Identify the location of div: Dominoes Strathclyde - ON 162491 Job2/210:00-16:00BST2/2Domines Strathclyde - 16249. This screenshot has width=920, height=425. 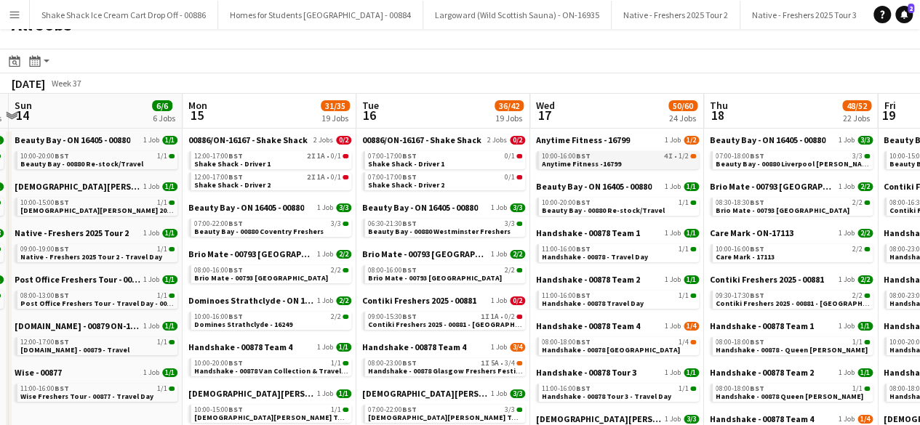
(270, 319).